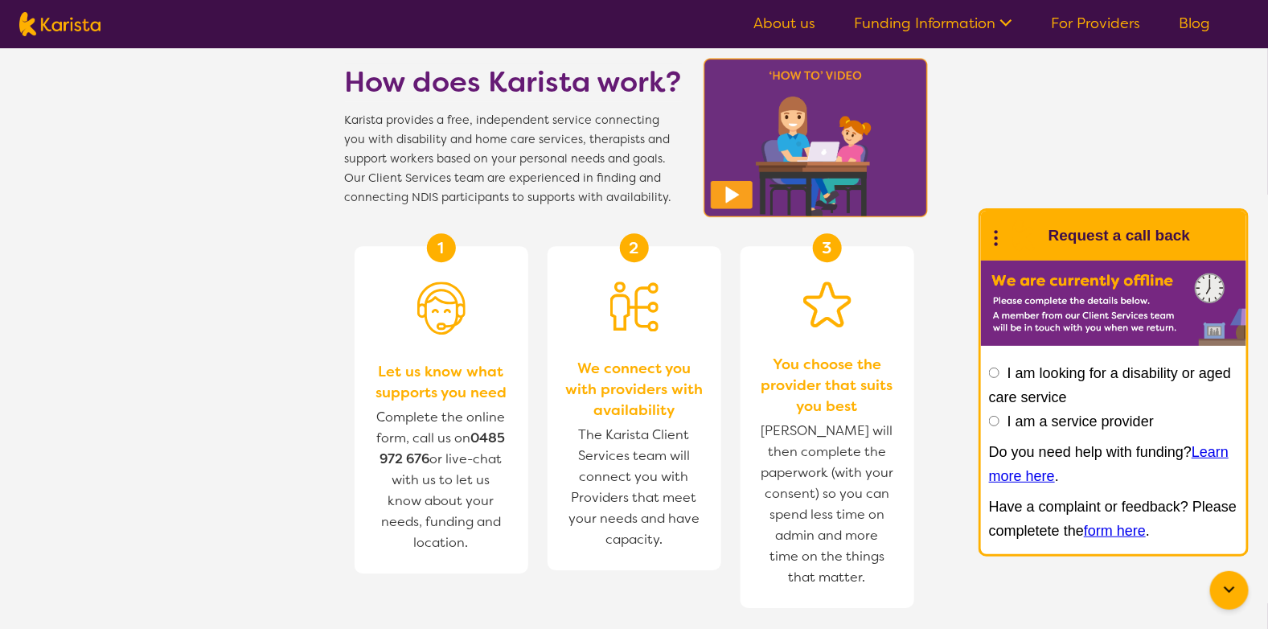 The height and width of the screenshot is (629, 1268). What do you see at coordinates (784, 23) in the screenshot?
I see `a: About us` at bounding box center [784, 23].